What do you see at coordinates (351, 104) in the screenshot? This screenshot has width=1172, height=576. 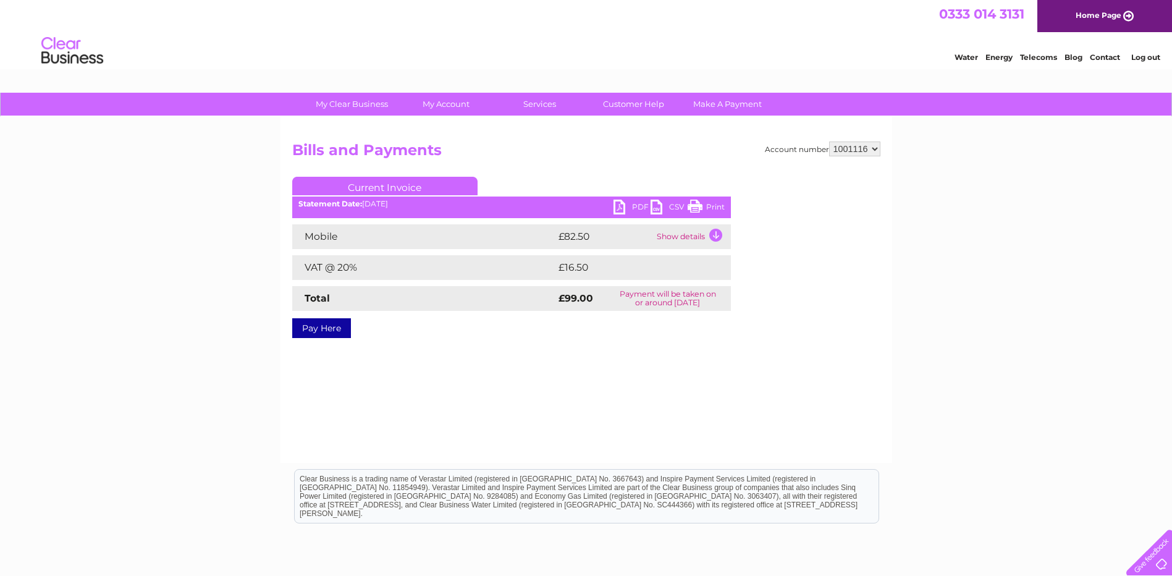 I see `a: My Clear Business` at bounding box center [351, 104].